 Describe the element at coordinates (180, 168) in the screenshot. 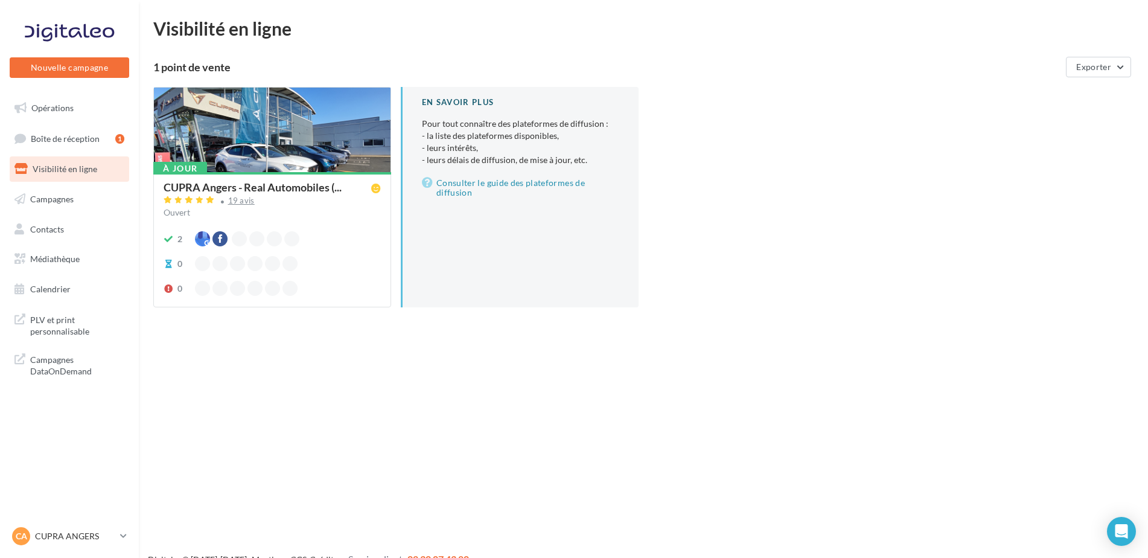

I see `div: À jour` at that location.